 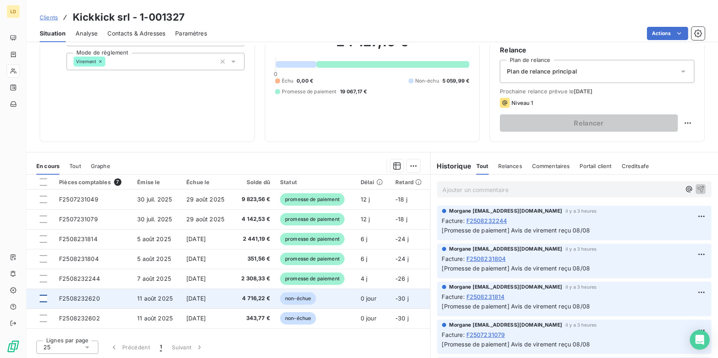 What do you see at coordinates (700, 340) in the screenshot?
I see `div: Open Intercom Messenger` at bounding box center [700, 340].